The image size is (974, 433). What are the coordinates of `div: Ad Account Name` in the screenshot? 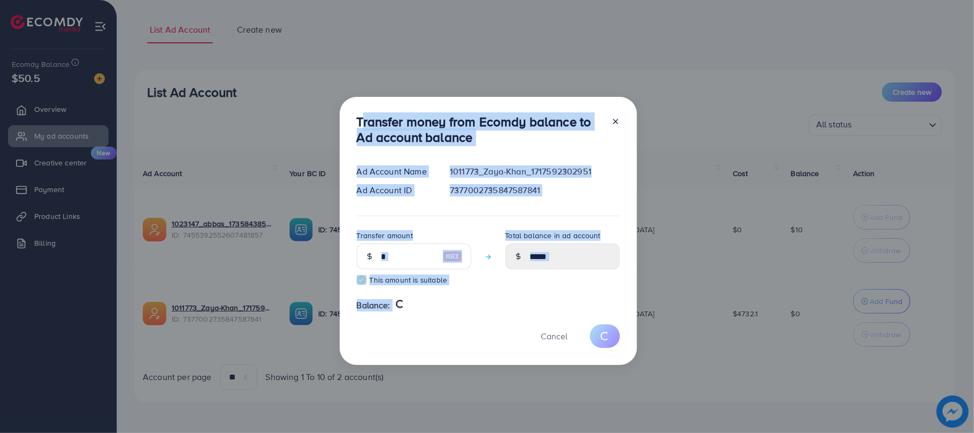 It's located at (395, 171).